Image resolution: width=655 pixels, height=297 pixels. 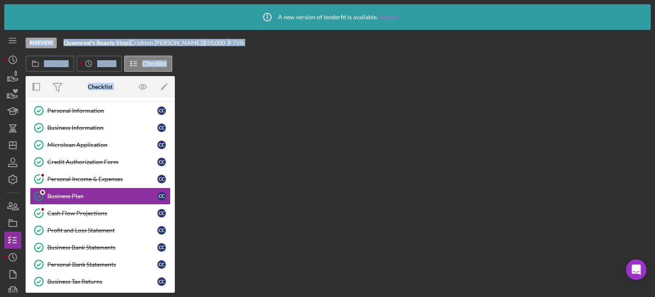 I want to click on label: Checklist, so click(x=154, y=64).